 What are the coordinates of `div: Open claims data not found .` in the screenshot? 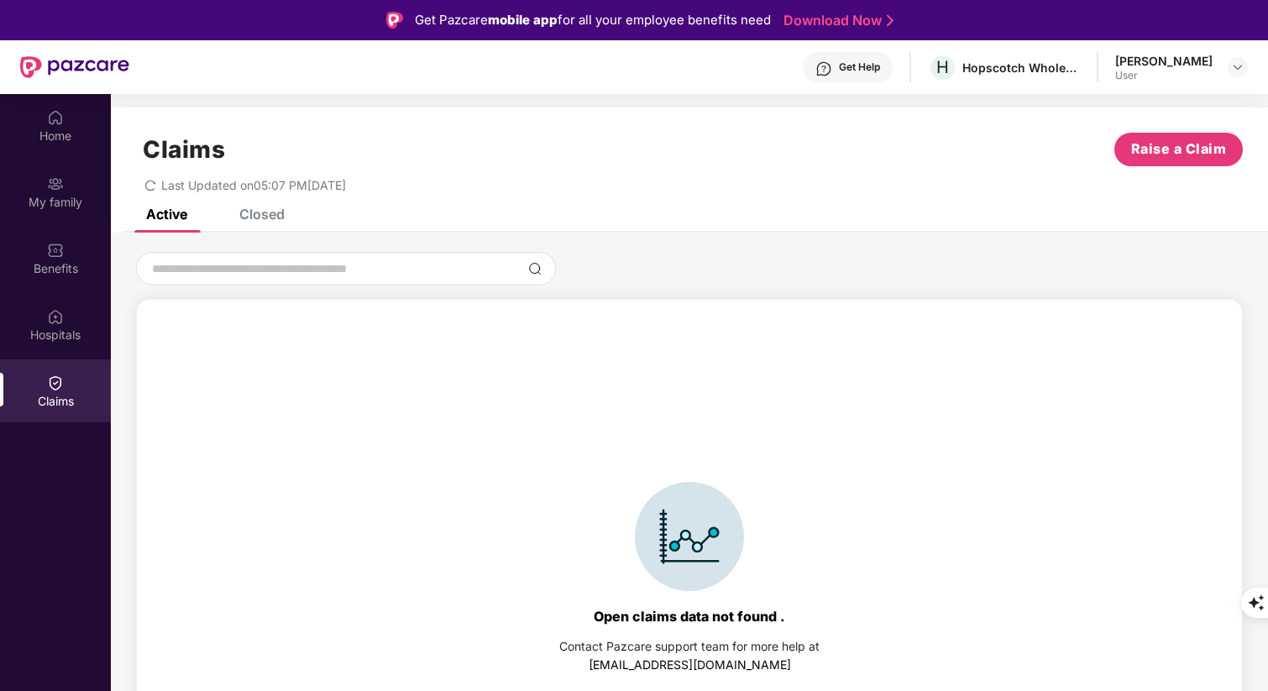 It's located at (689, 616).